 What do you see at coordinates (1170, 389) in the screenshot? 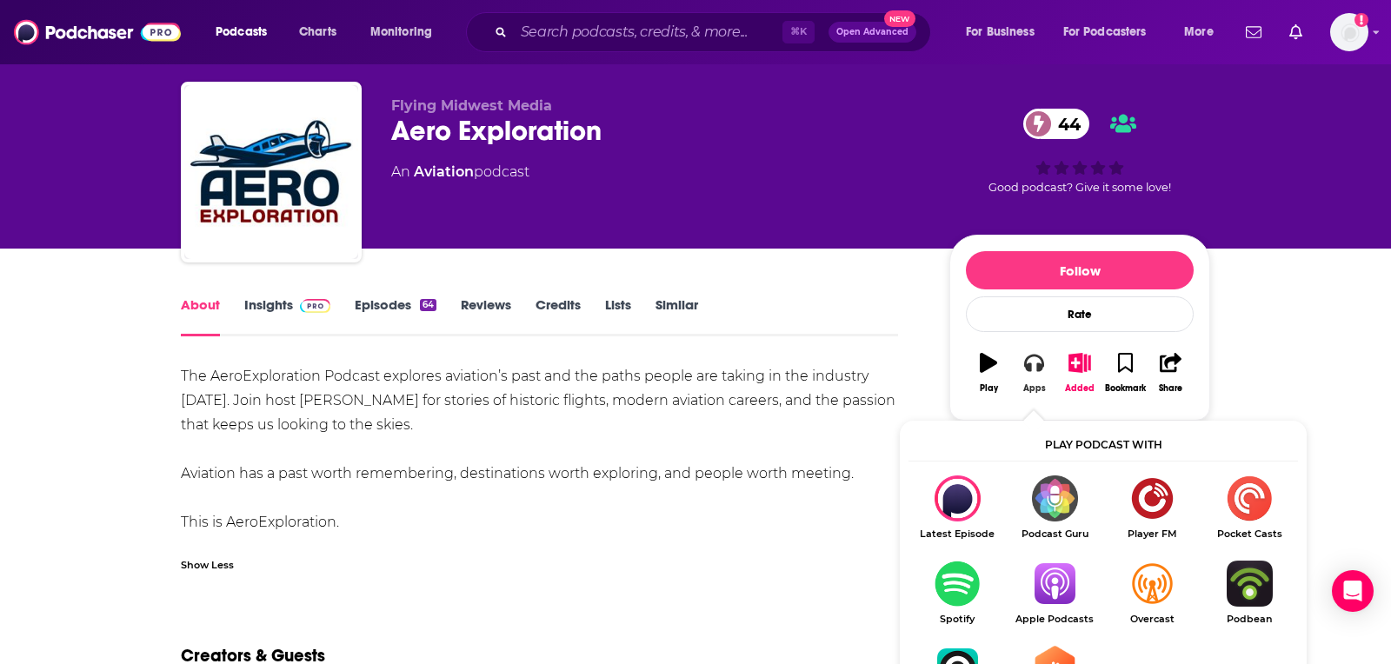
I see `div: Share` at bounding box center [1170, 389].